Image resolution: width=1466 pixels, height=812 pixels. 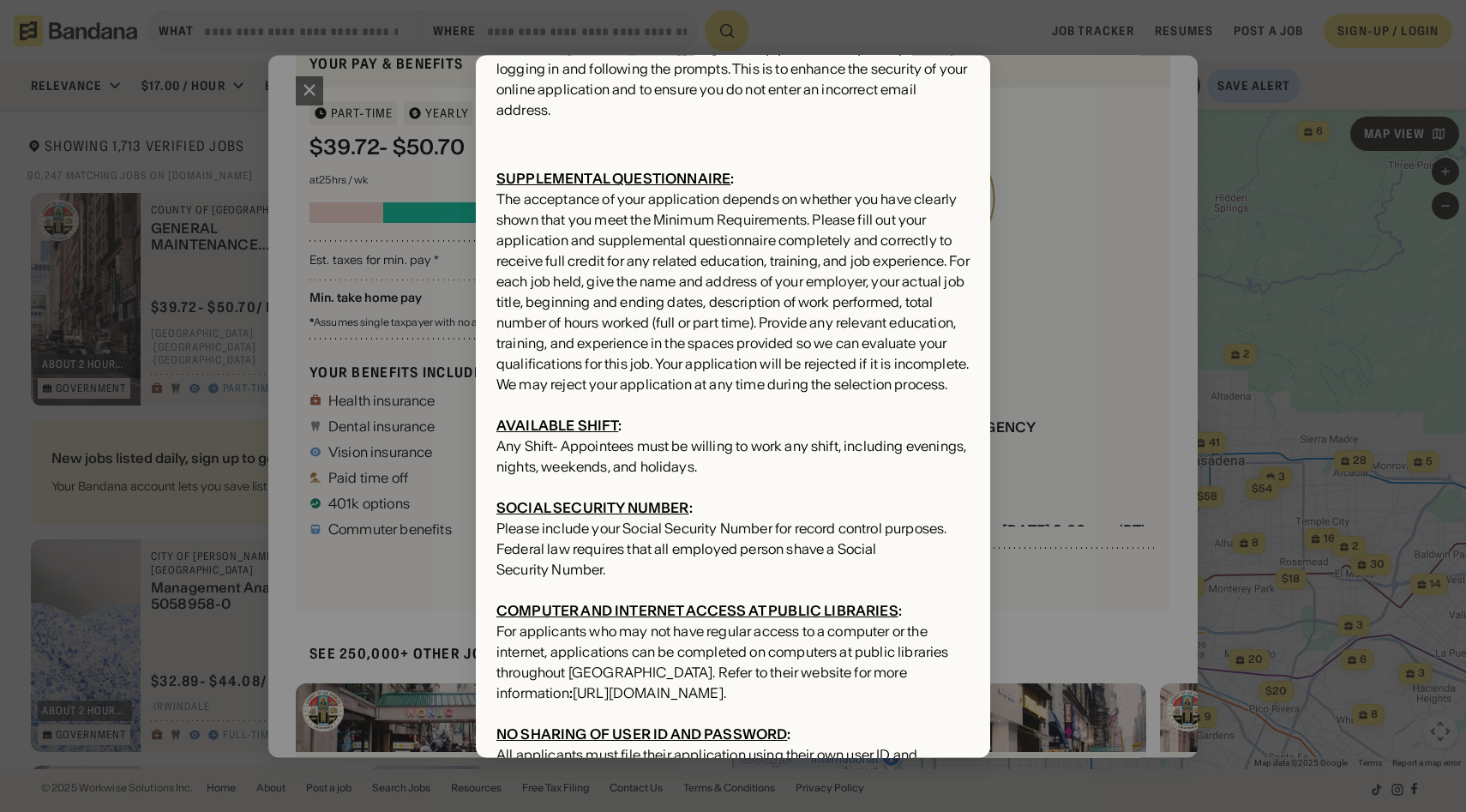 I want to click on u: COMPUTER AND INTERNET ACCESS AT PUBLIC LIBRARIES, so click(x=697, y=610).